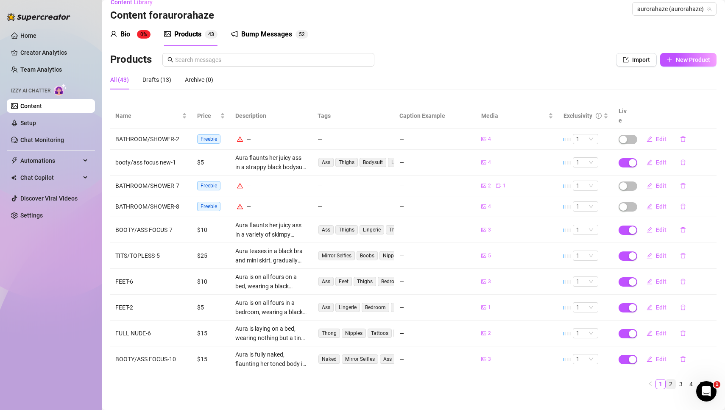  Describe the element at coordinates (336, 256) in the screenshot. I see `span: Mirror Selfies` at that location.